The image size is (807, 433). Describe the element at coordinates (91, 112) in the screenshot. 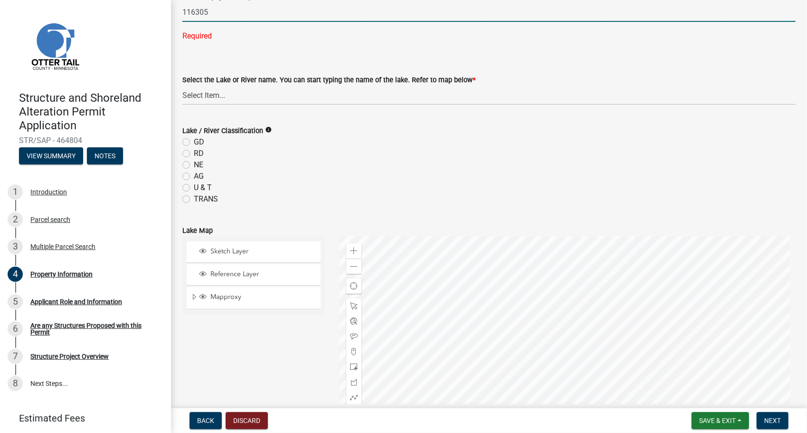

I see `h4: Structure and Shoreland Alteration Permit Application` at that location.